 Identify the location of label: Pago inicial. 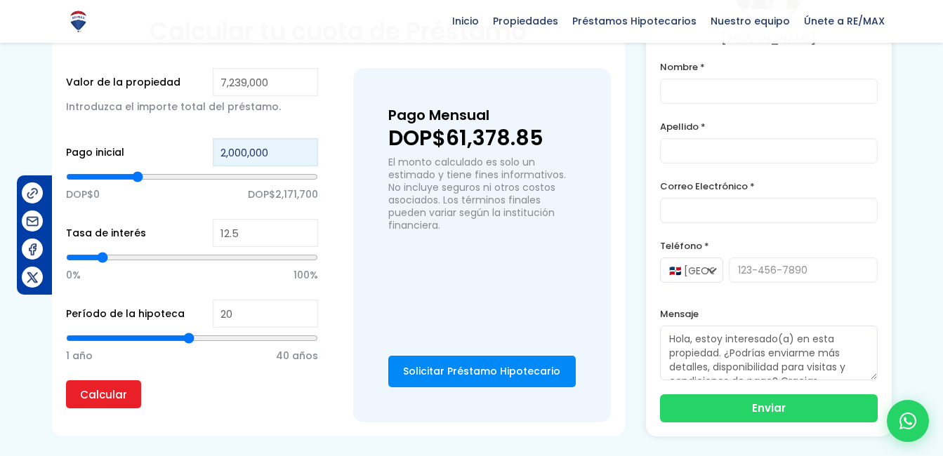
(95, 152).